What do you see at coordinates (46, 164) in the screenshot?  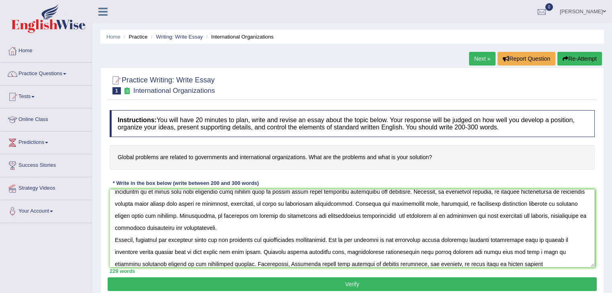 I see `a: Success Stories` at bounding box center [46, 164].